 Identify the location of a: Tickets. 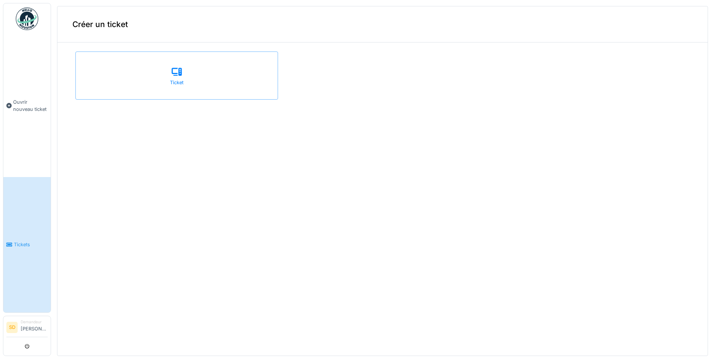
(27, 244).